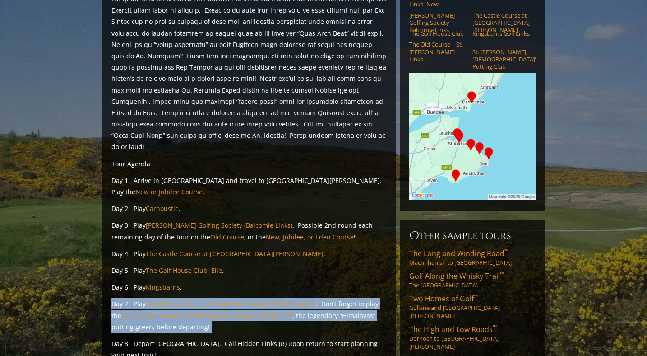 The width and height of the screenshot is (647, 356). Describe the element at coordinates (459, 253) in the screenshot. I see `span: The Long and Winding Road` at that location.